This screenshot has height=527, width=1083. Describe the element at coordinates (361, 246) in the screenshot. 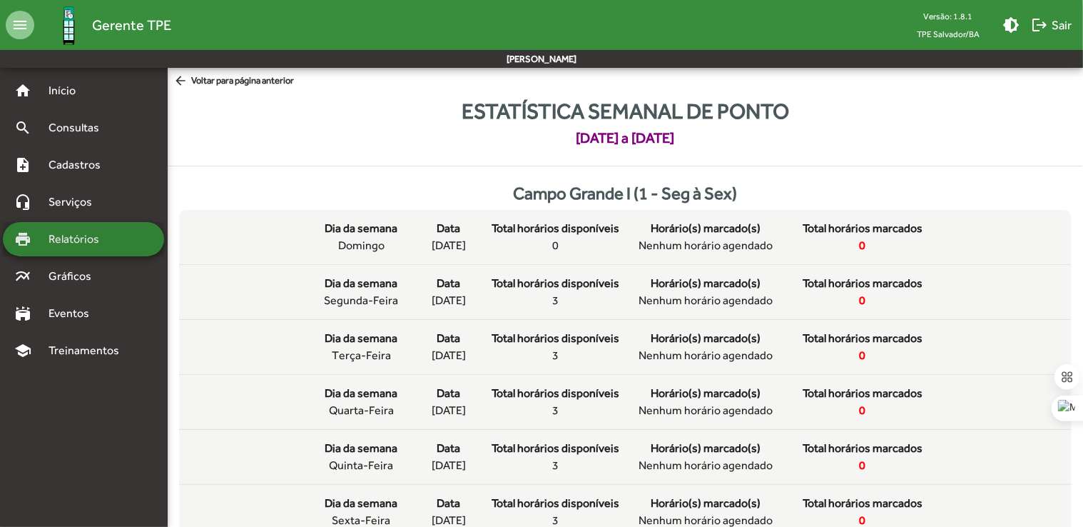

I see `span: domingo` at that location.